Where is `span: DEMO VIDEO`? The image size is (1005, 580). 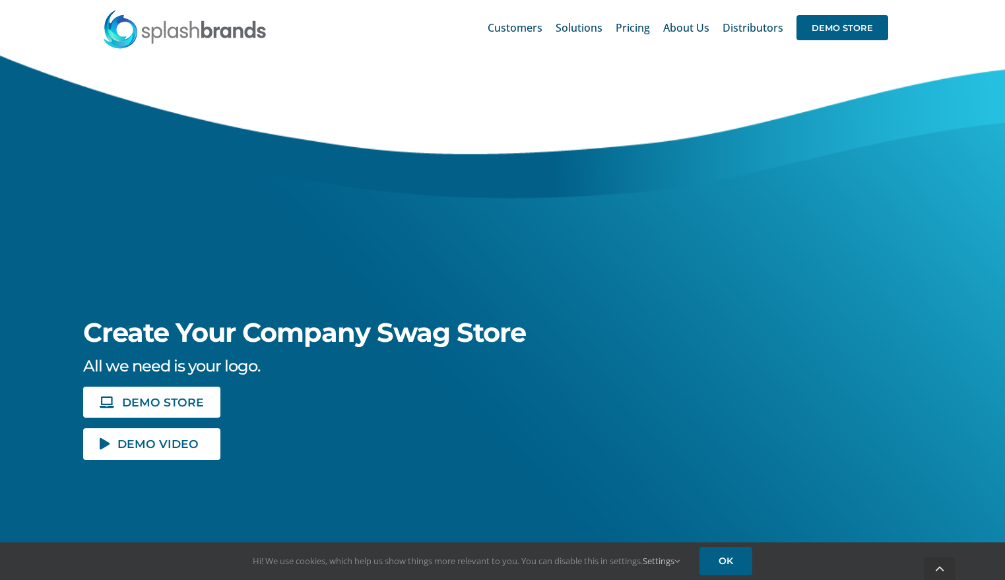
span: DEMO VIDEO is located at coordinates (158, 443).